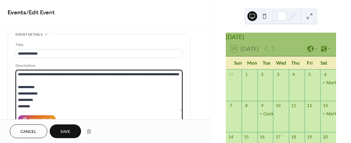 This screenshot has width=351, height=143. I want to click on a: Cancel, so click(28, 131).